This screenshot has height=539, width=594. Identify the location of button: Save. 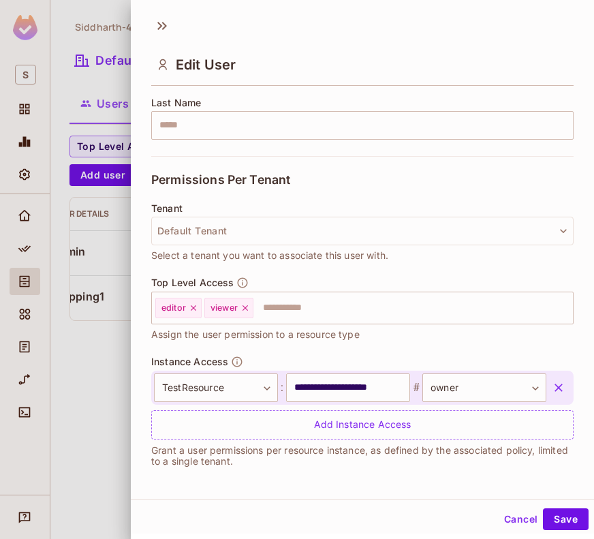
(565, 519).